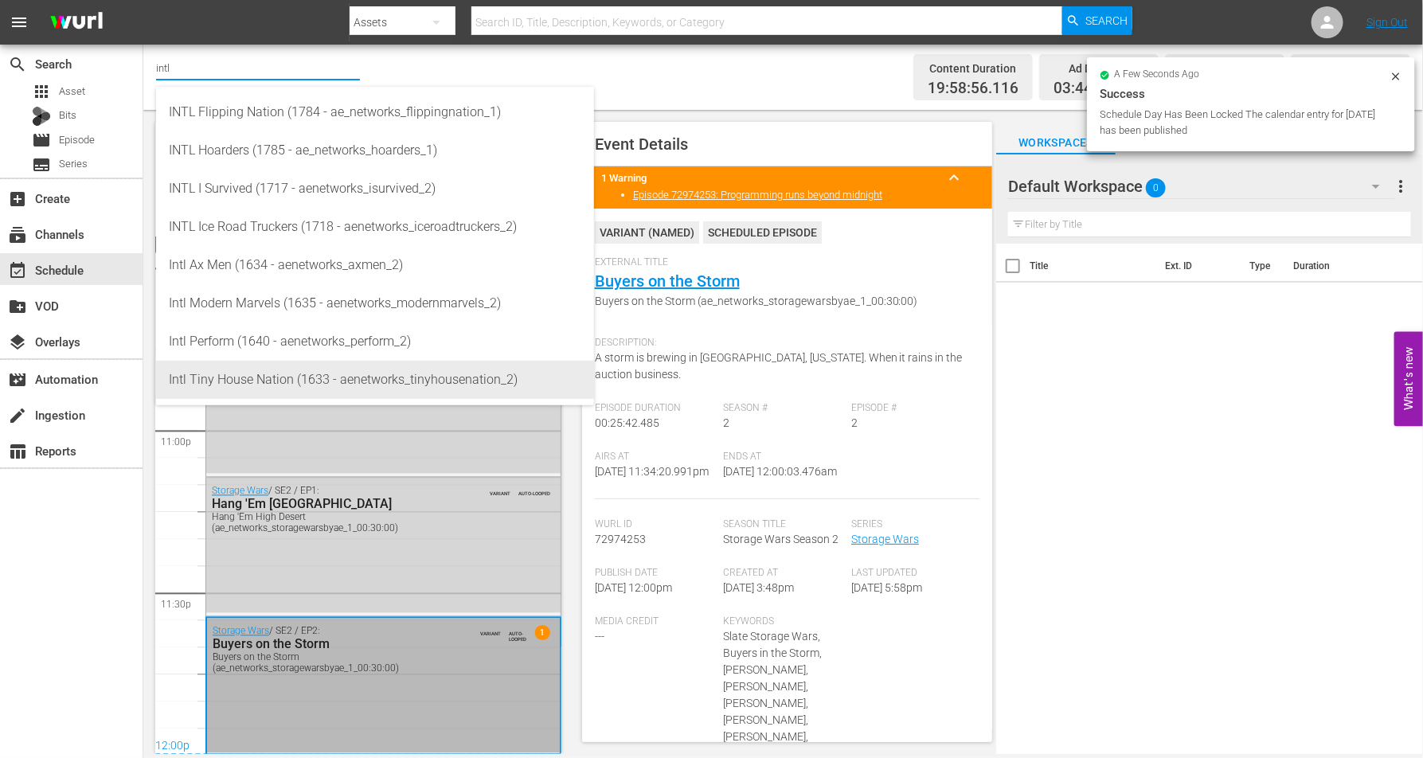  I want to click on a: Episode 72974253: Programming runs beyond midnight, so click(757, 194).